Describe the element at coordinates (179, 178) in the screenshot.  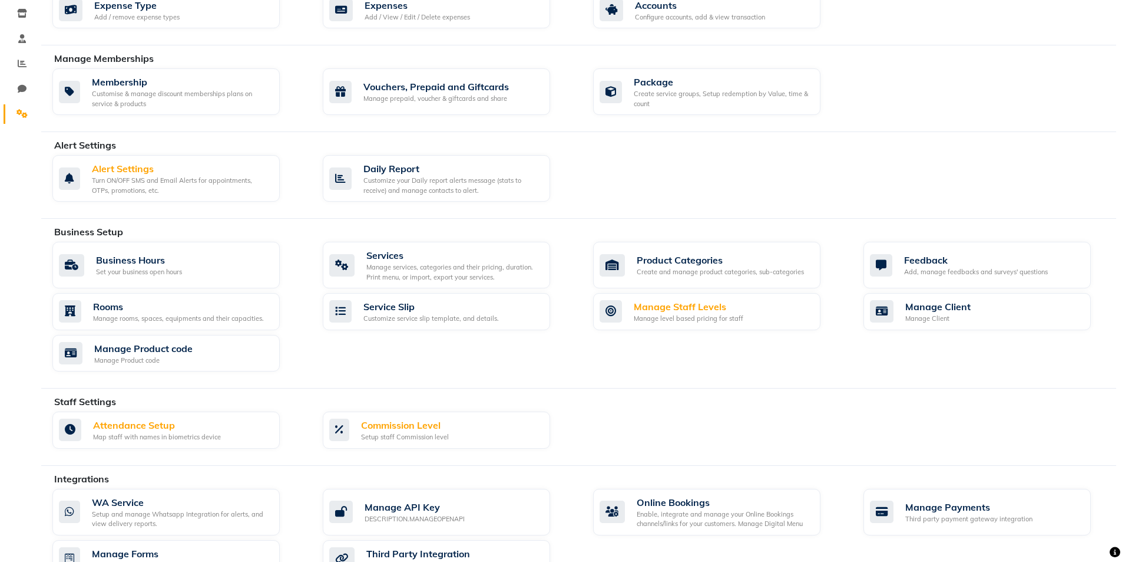
I see `a: Alert SettingsTurn ON/OFF SMS and Email Alerts for appointments, OTPs, promotions, etc.` at that location.